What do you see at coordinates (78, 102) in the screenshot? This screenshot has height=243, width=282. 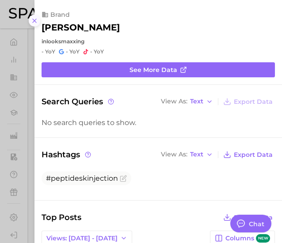 I see `span: Search Queries` at bounding box center [78, 102].